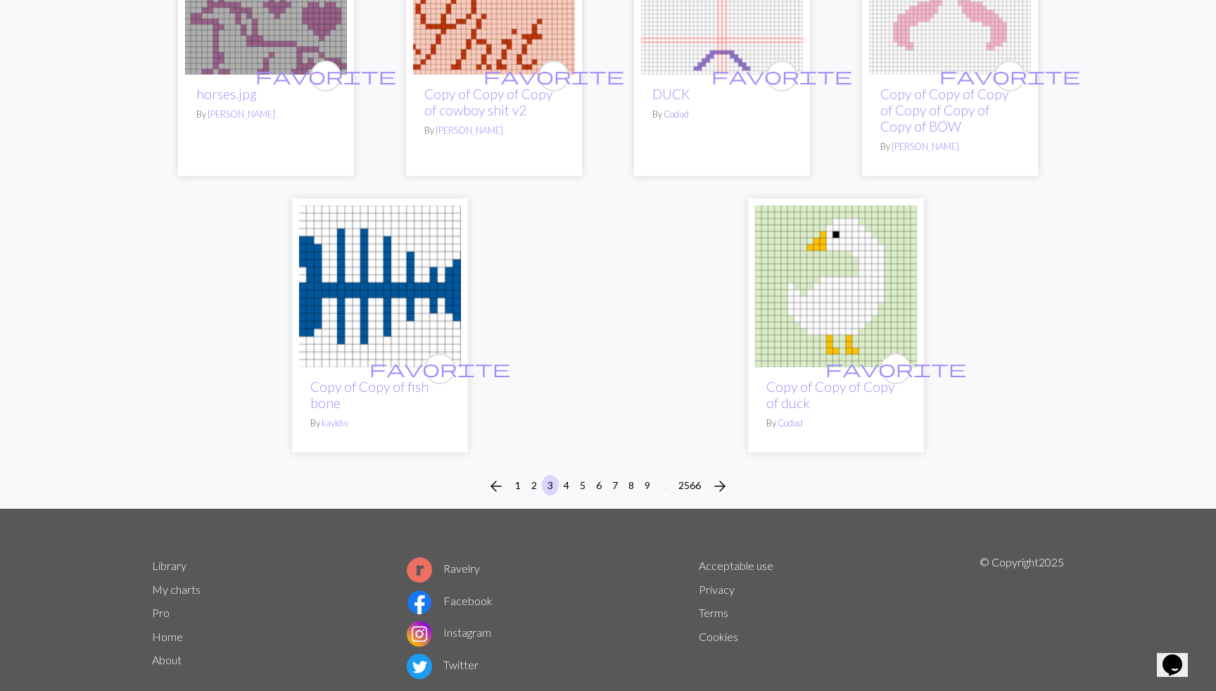 The height and width of the screenshot is (691, 1216). What do you see at coordinates (720, 486) in the screenshot?
I see `span: arrow_forward` at bounding box center [720, 486].